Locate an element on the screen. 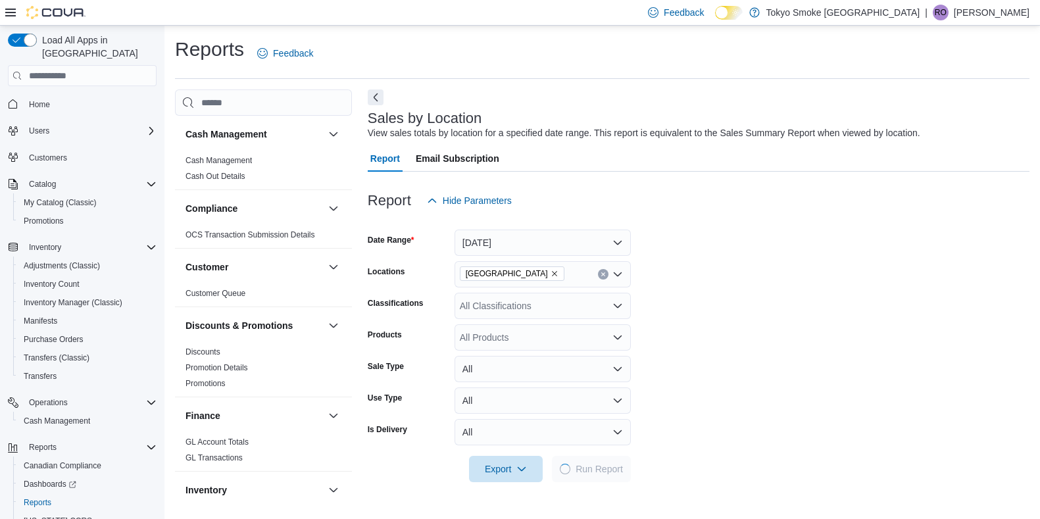 The image size is (1040, 519). button: LoadingRun Report is located at coordinates (591, 469).